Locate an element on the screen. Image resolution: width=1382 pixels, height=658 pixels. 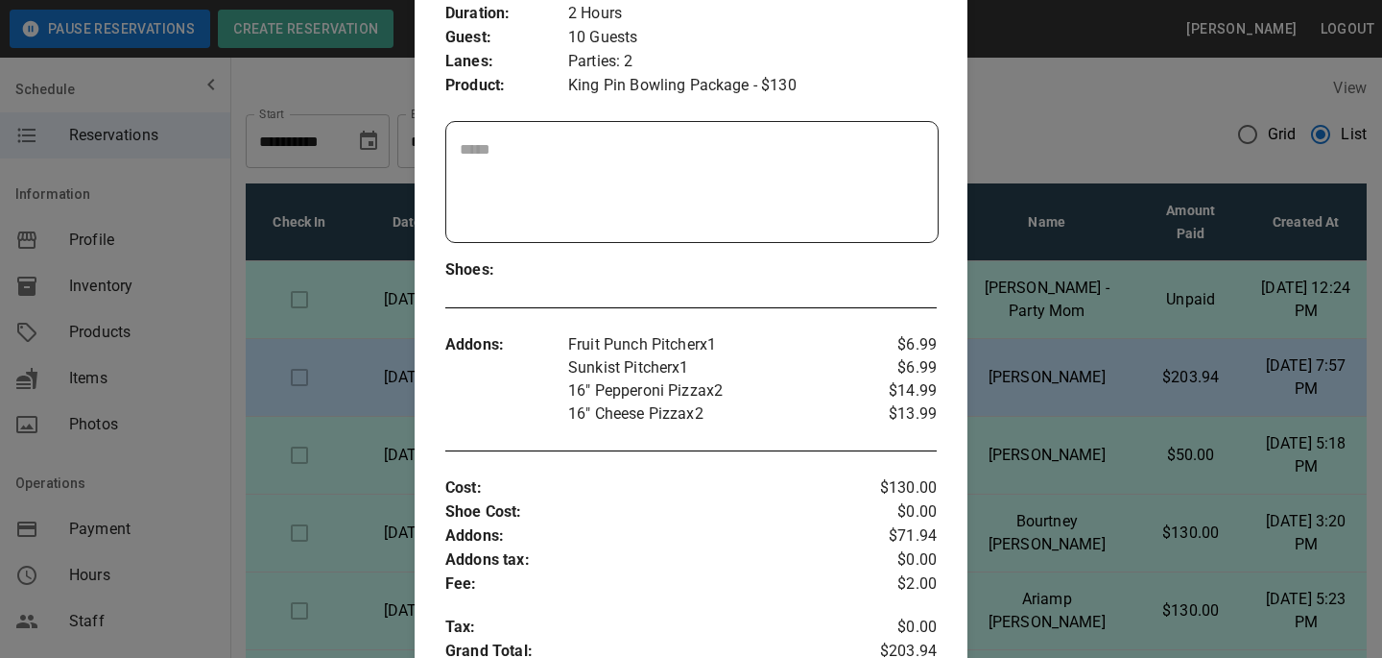
p: 2 Hours is located at coordinates (753, 13).